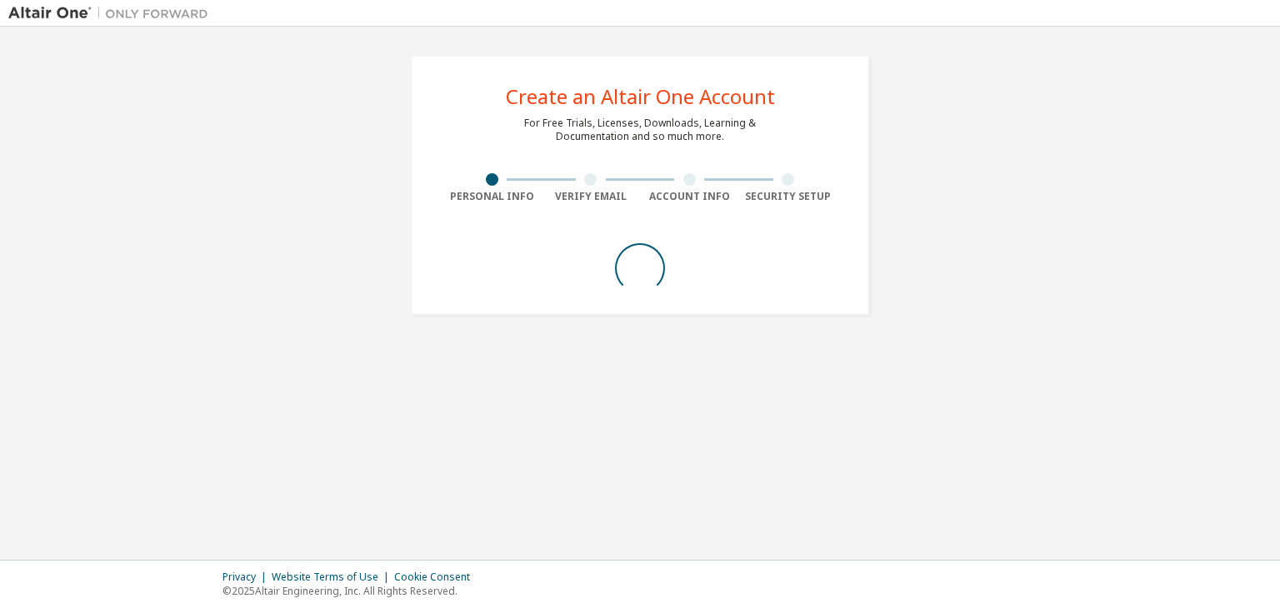 The height and width of the screenshot is (608, 1280). I want to click on p: © 2025 Altair Engineering, Inc. All Rights Reserved., so click(351, 591).